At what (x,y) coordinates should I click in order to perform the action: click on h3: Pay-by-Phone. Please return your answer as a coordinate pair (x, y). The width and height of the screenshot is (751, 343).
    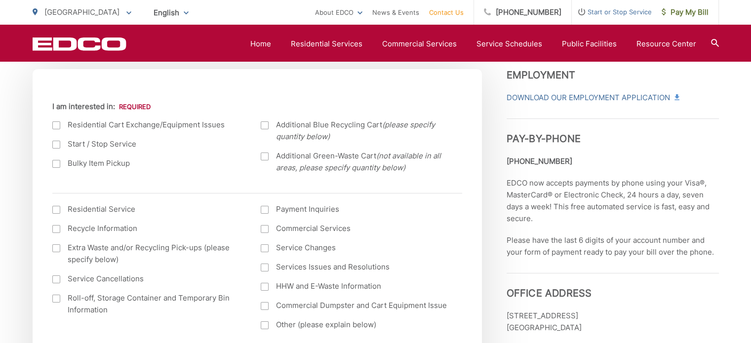
    Looking at the image, I should click on (613, 131).